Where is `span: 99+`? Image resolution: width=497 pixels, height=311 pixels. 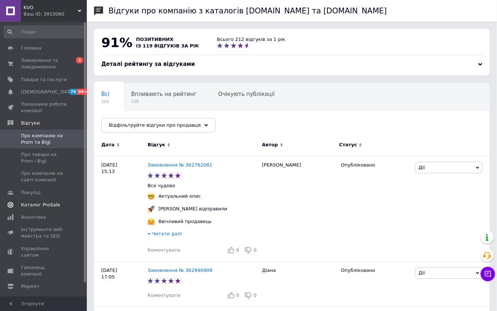 span: 99+ is located at coordinates (83, 91).